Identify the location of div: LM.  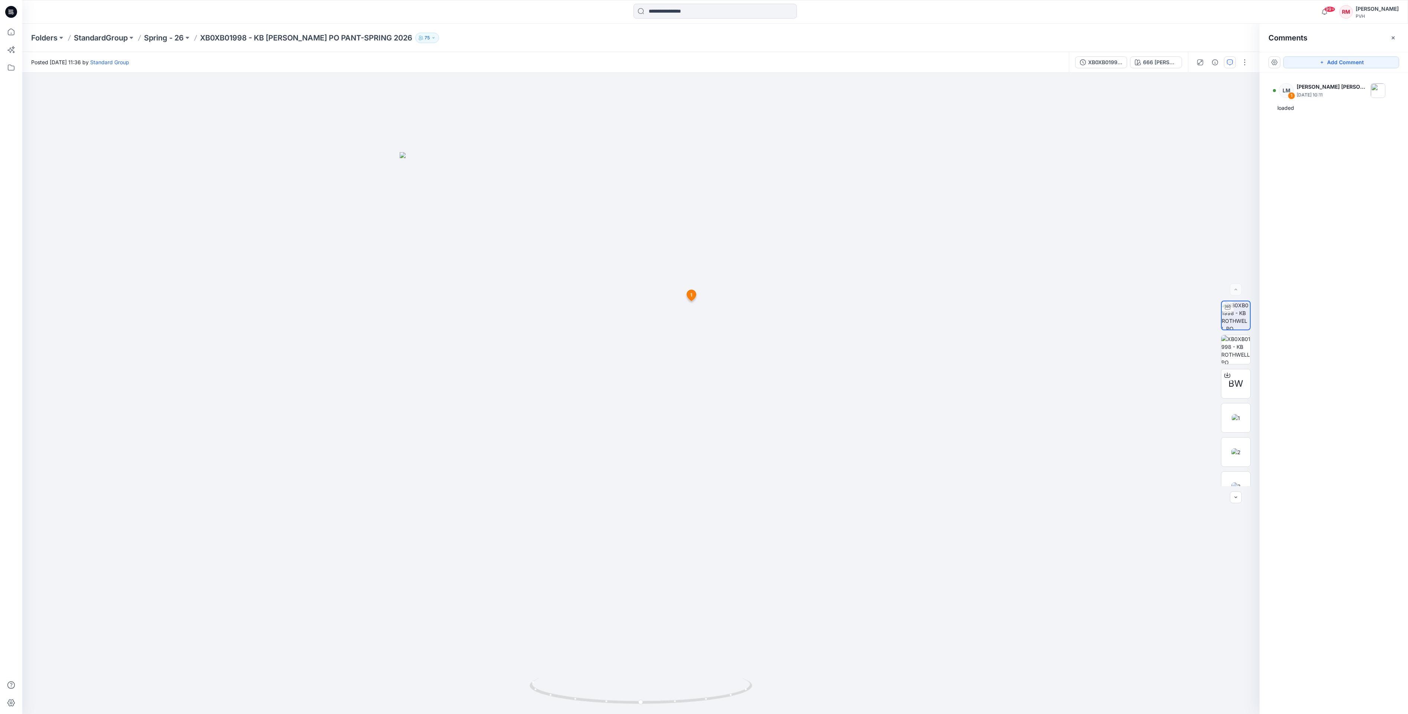
(1286, 91).